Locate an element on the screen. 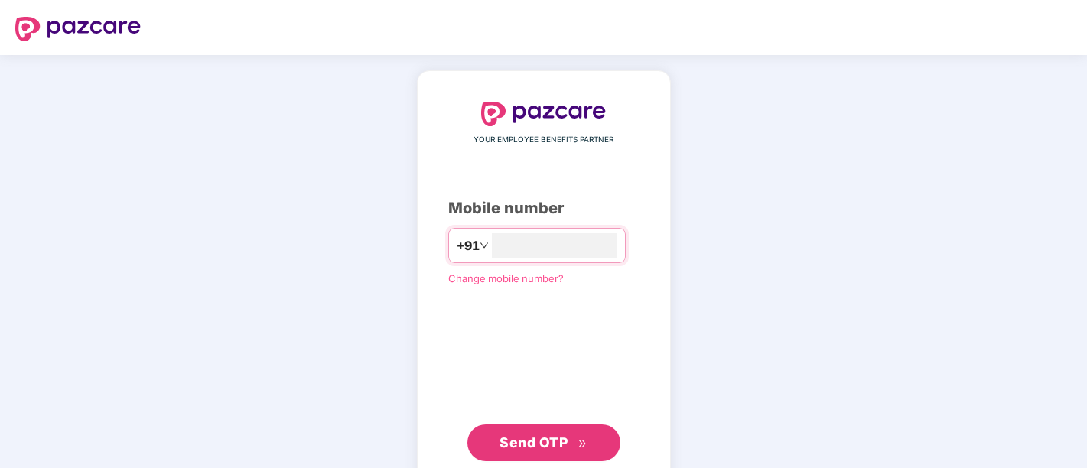 This screenshot has width=1087, height=468. span: down is located at coordinates (484, 246).